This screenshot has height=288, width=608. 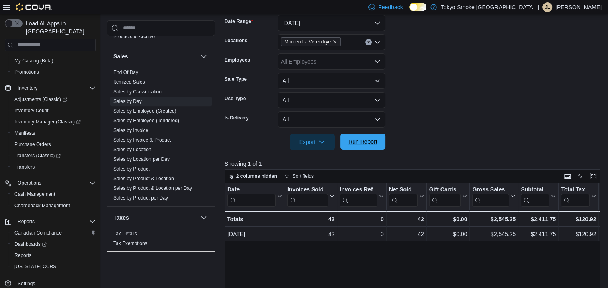 I want to click on button: Taxes, so click(x=155, y=217).